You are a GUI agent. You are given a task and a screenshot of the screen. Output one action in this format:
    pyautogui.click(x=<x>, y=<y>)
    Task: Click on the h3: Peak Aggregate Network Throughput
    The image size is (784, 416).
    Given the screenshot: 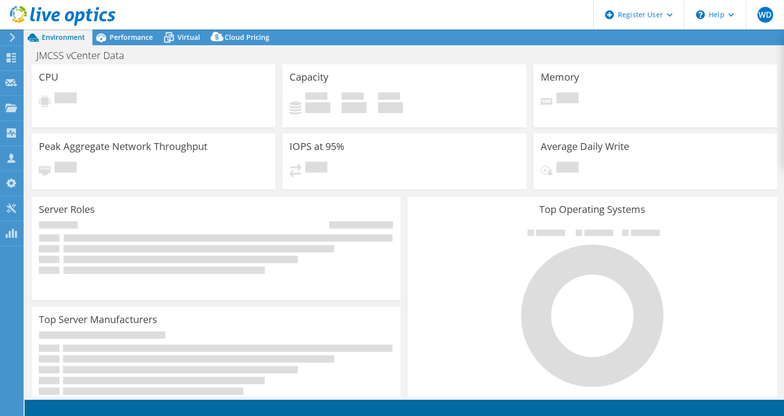 What is the action you would take?
    pyautogui.click(x=123, y=146)
    